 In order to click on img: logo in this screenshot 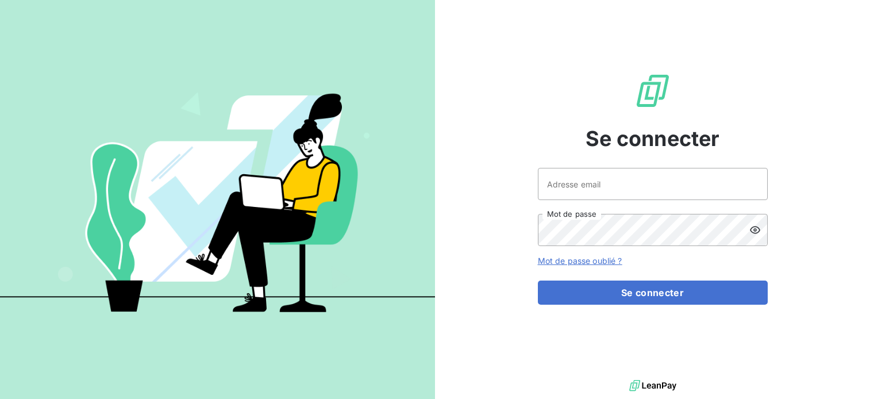, I will do `click(653, 386)`.